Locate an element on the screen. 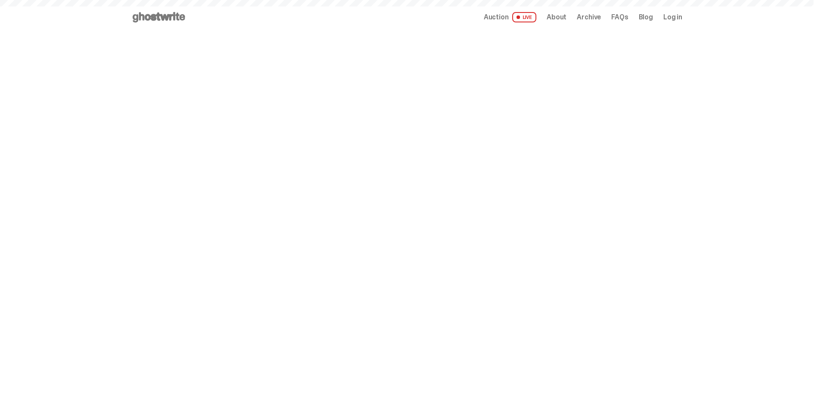 This screenshot has height=407, width=820. a: Archive is located at coordinates (589, 17).